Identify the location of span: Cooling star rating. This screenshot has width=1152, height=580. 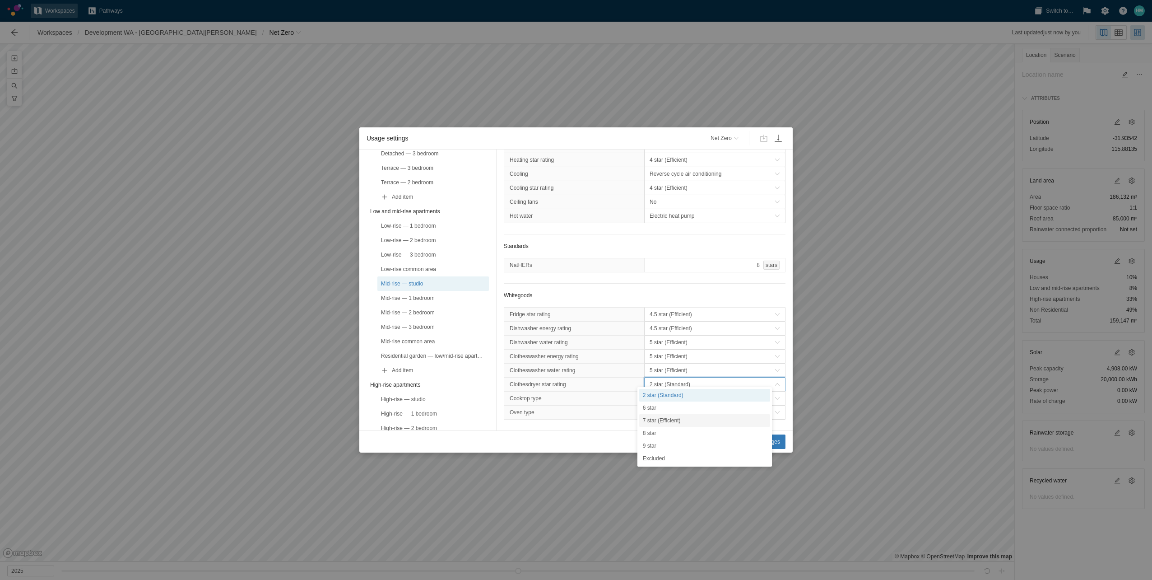
(531, 188).